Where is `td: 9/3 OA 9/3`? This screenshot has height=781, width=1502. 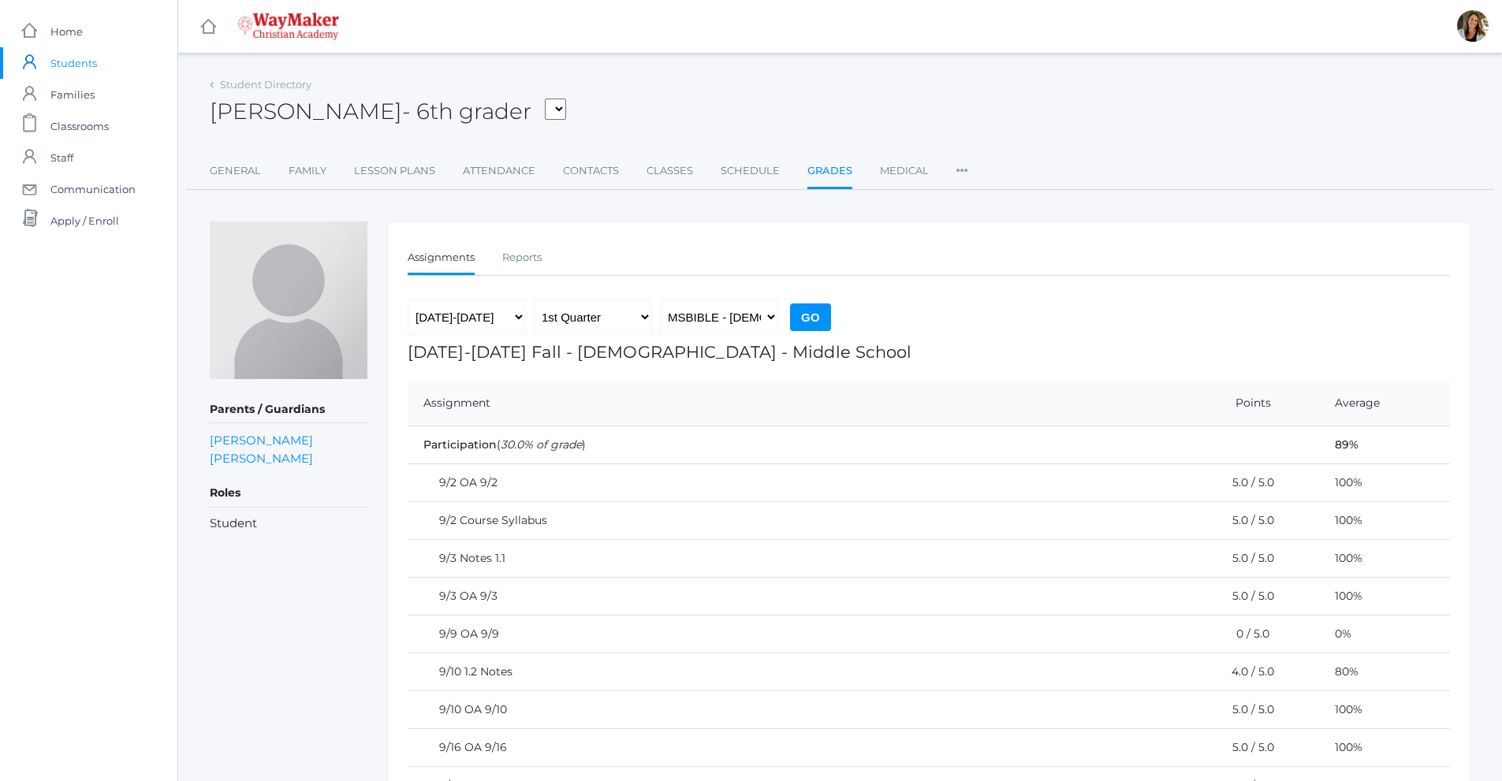 td: 9/3 OA 9/3 is located at coordinates (792, 597).